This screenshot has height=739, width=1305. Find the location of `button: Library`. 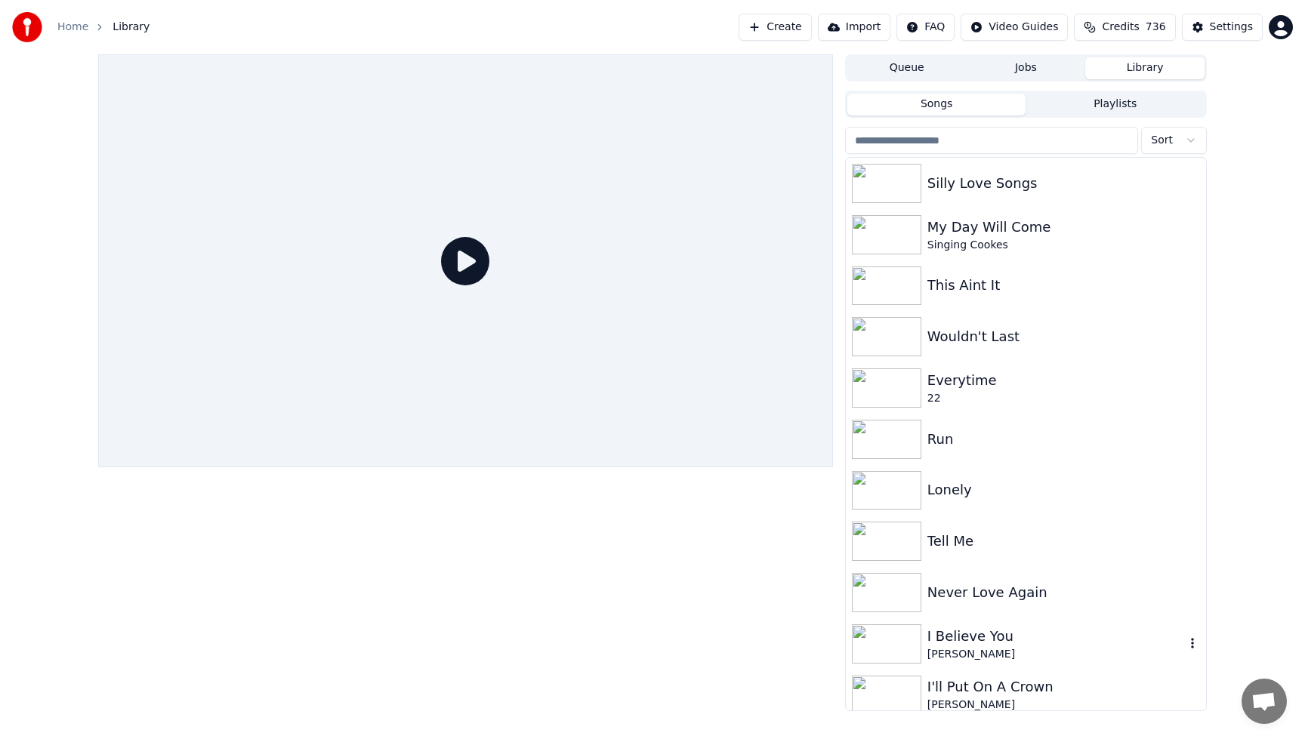

button: Library is located at coordinates (1145, 68).